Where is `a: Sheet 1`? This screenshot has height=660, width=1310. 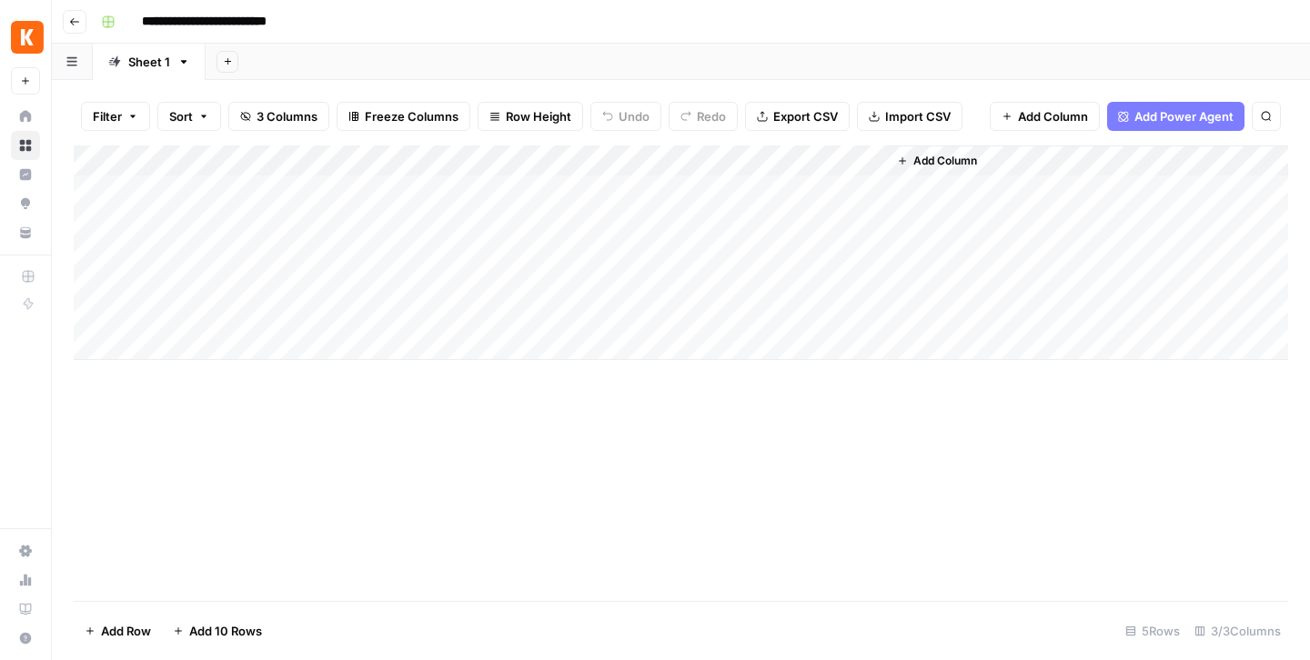 a: Sheet 1 is located at coordinates (149, 62).